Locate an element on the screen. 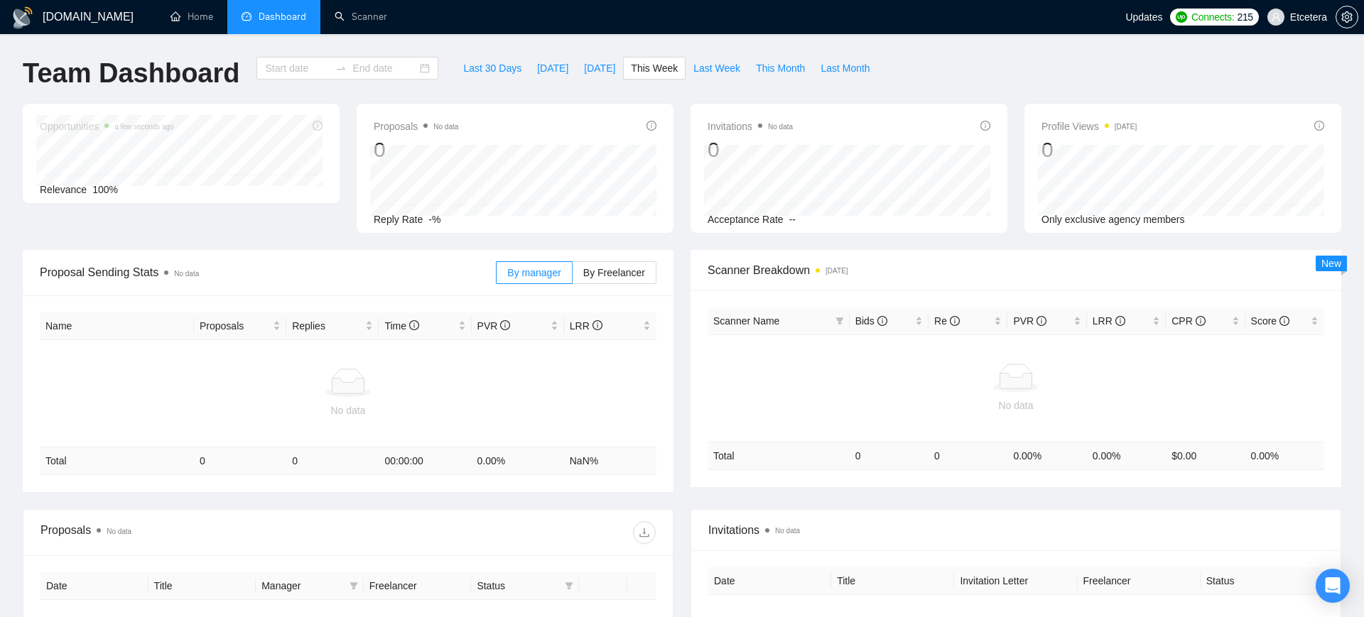 Image resolution: width=1364 pixels, height=617 pixels. th: Replies is located at coordinates (332, 326).